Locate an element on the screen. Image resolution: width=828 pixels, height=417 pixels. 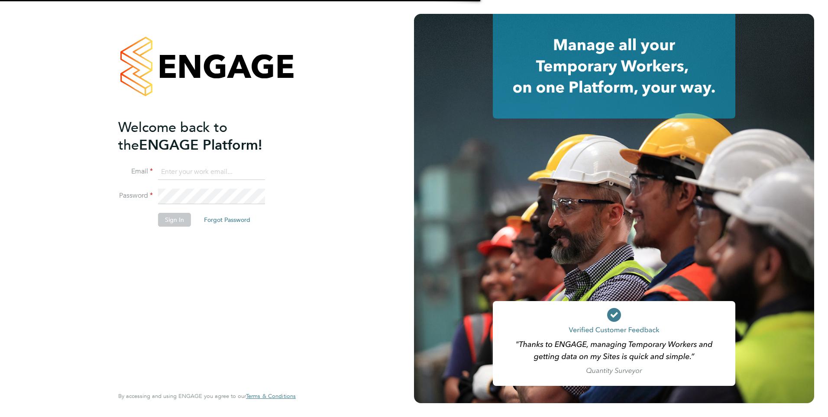
button: Forgot Password is located at coordinates (227, 220).